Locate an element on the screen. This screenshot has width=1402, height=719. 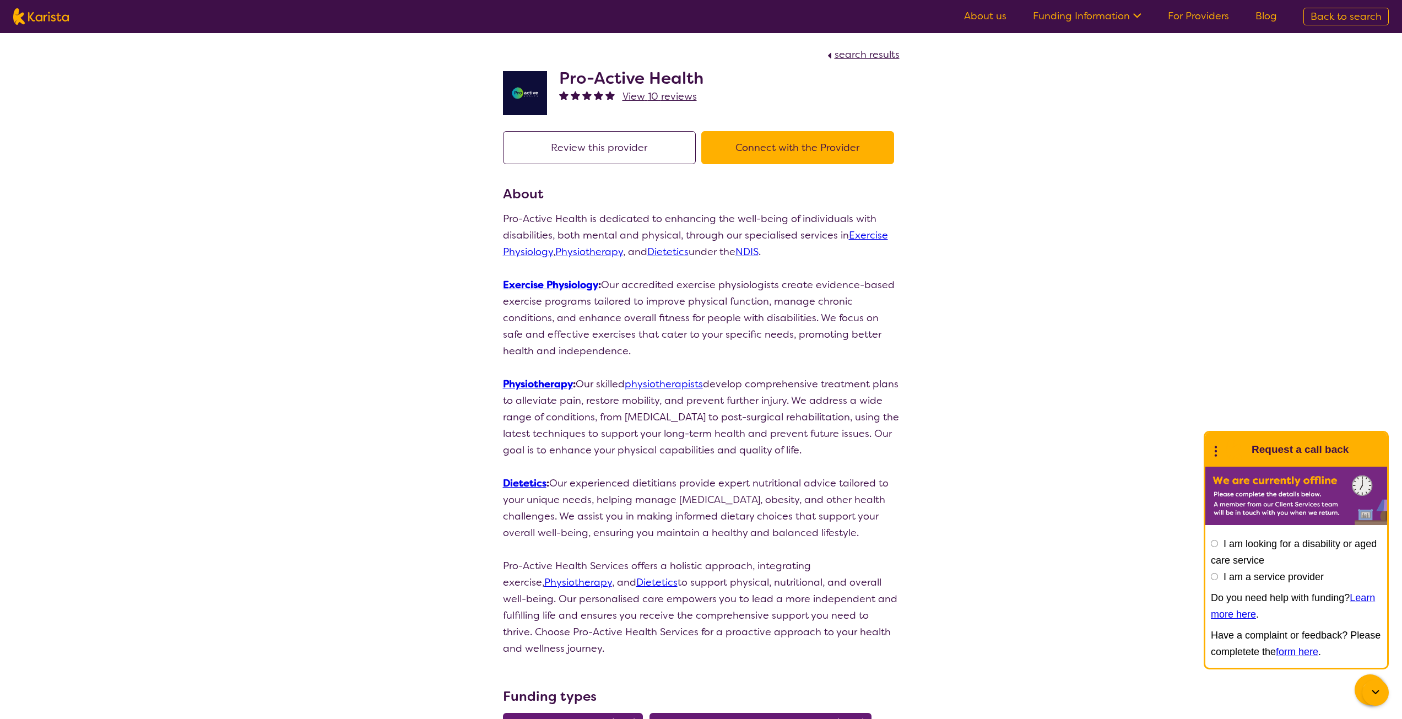
img: Karista offline chat form to request call back is located at coordinates (1297, 496).